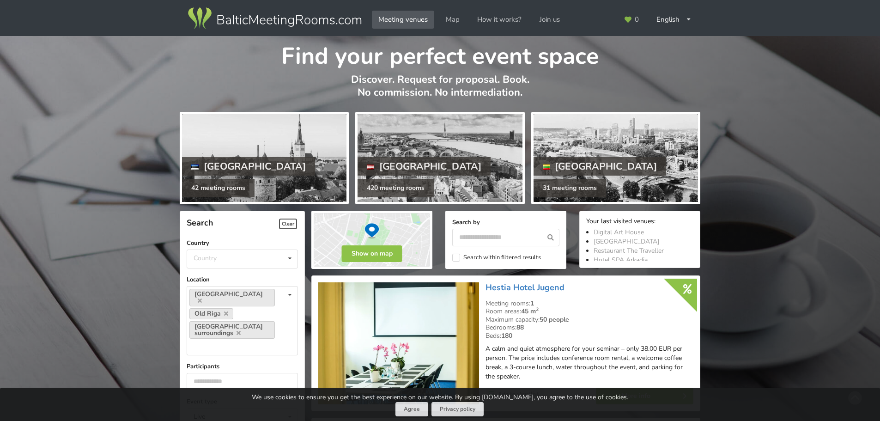 The width and height of the screenshot is (880, 421). I want to click on div: 420 meeting rooms, so click(395, 188).